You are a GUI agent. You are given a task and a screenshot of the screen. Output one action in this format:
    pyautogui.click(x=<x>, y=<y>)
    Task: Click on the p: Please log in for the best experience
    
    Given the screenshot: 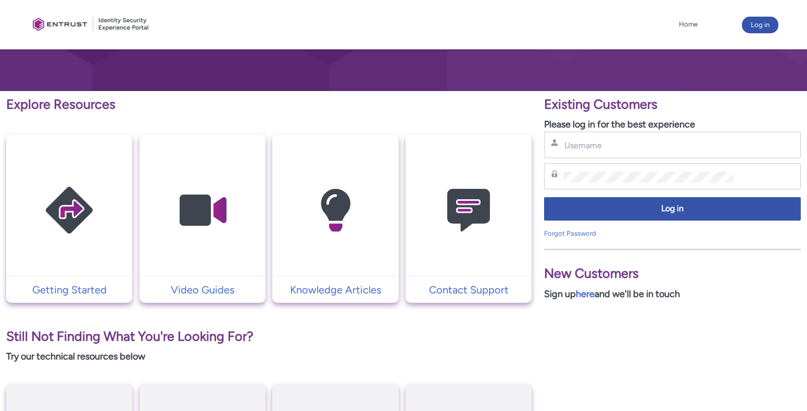 What is the action you would take?
    pyautogui.click(x=672, y=124)
    